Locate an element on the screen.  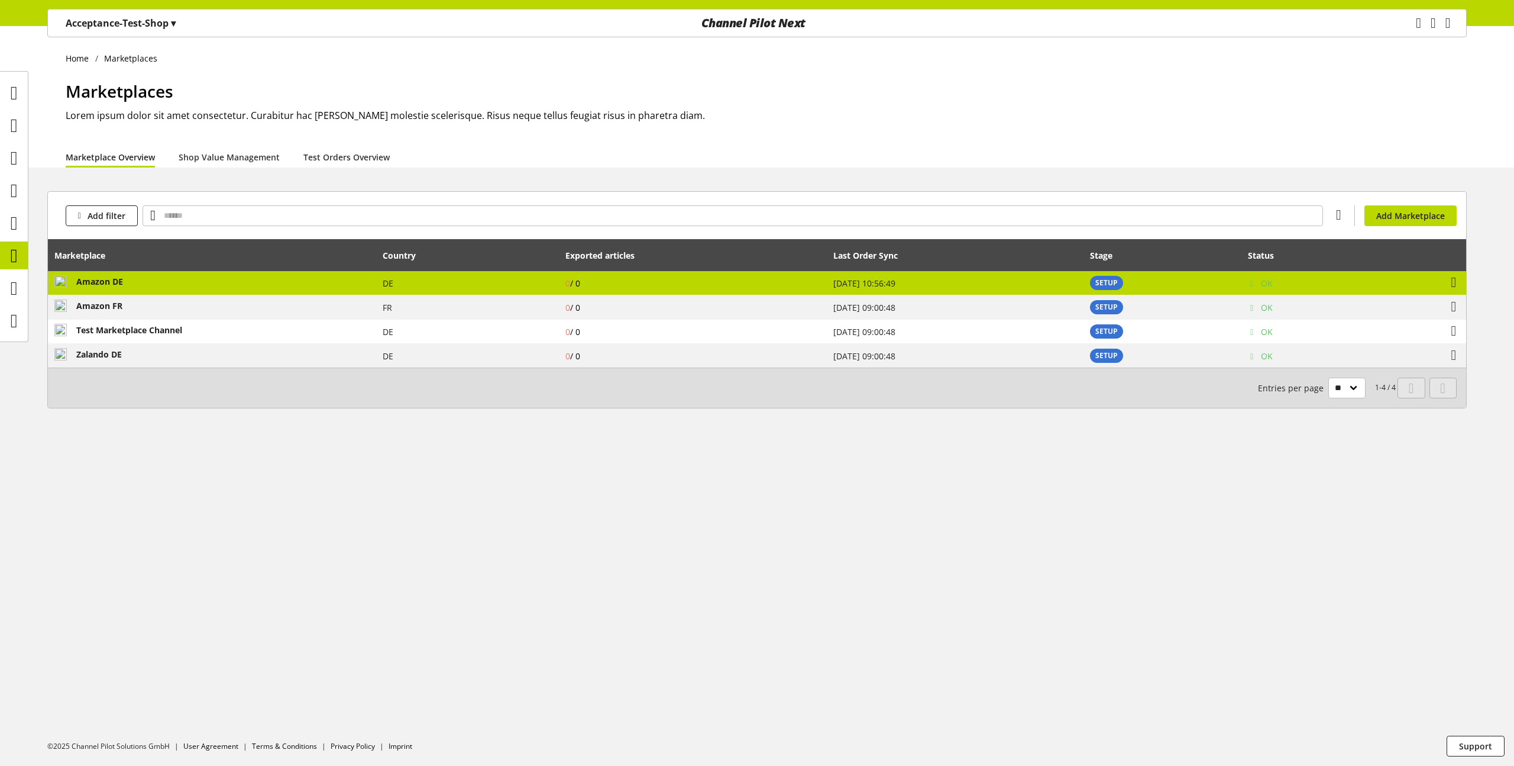
img: Amazon FR is located at coordinates (60, 305).